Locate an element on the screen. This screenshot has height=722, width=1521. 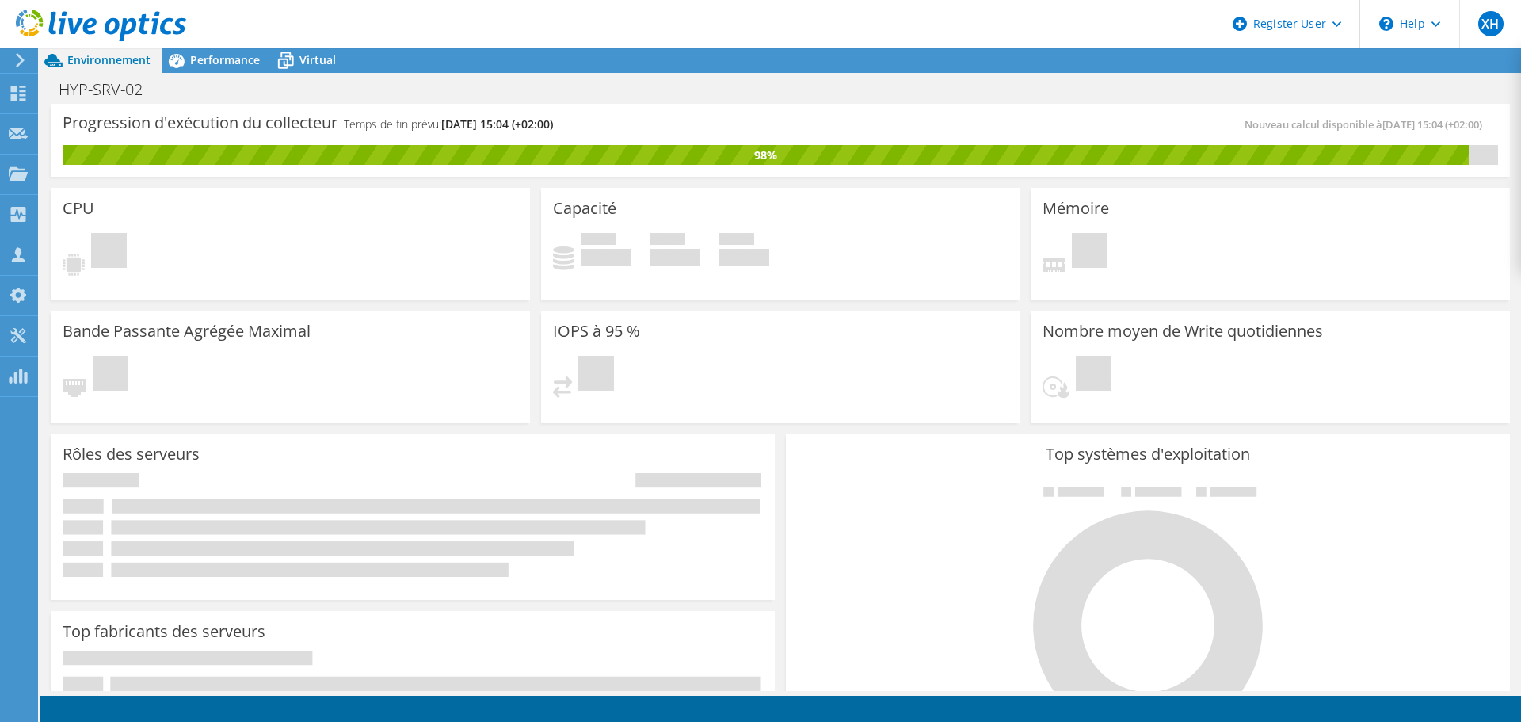
span: Total is located at coordinates (736, 241).